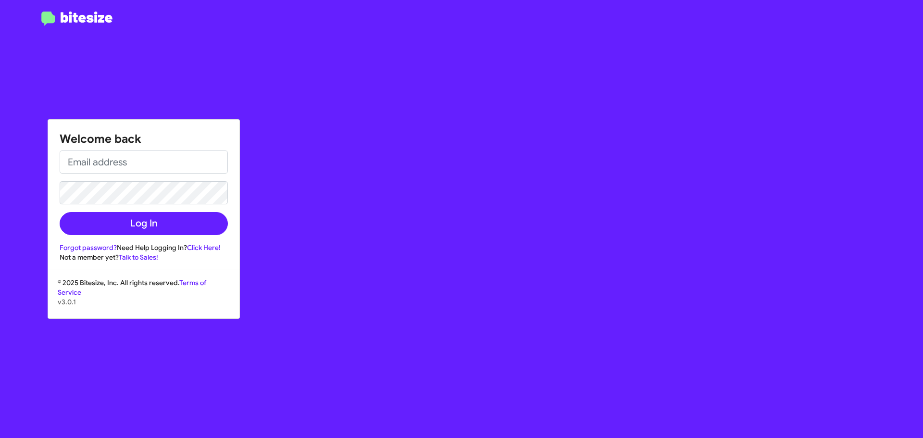 The width and height of the screenshot is (923, 438). What do you see at coordinates (144, 139) in the screenshot?
I see `h1: Welcome back` at bounding box center [144, 139].